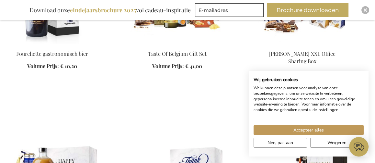 The height and width of the screenshot is (163, 375). I want to click on form: marketing offers and promotions, so click(231, 11).